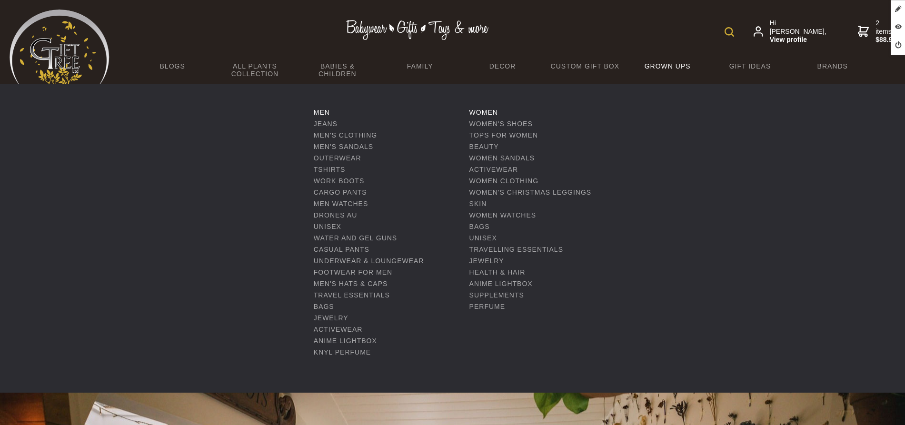 The image size is (905, 425). I want to click on a: Tops for Women, so click(504, 135).